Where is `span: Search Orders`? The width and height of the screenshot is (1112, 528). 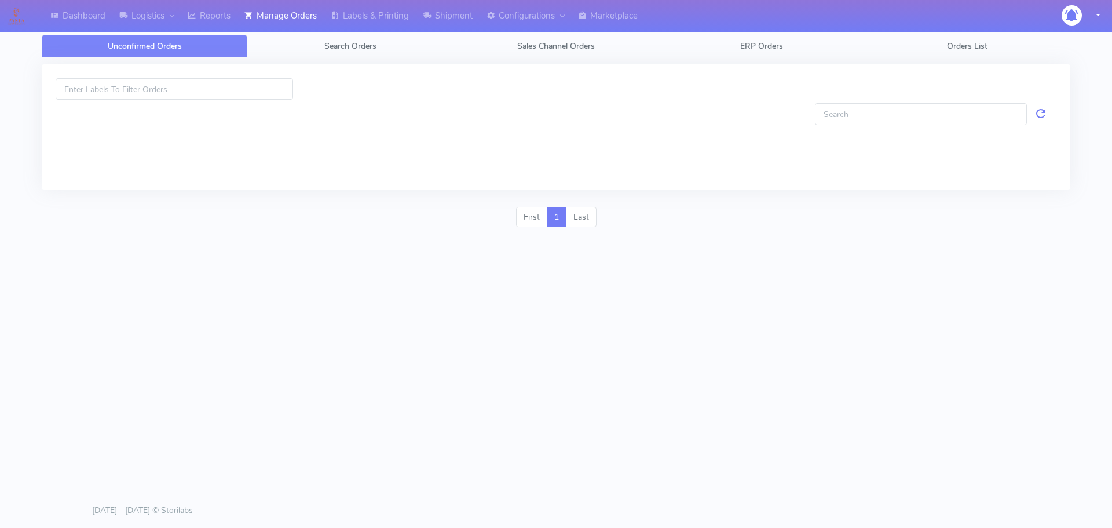
span: Search Orders is located at coordinates (350, 46).